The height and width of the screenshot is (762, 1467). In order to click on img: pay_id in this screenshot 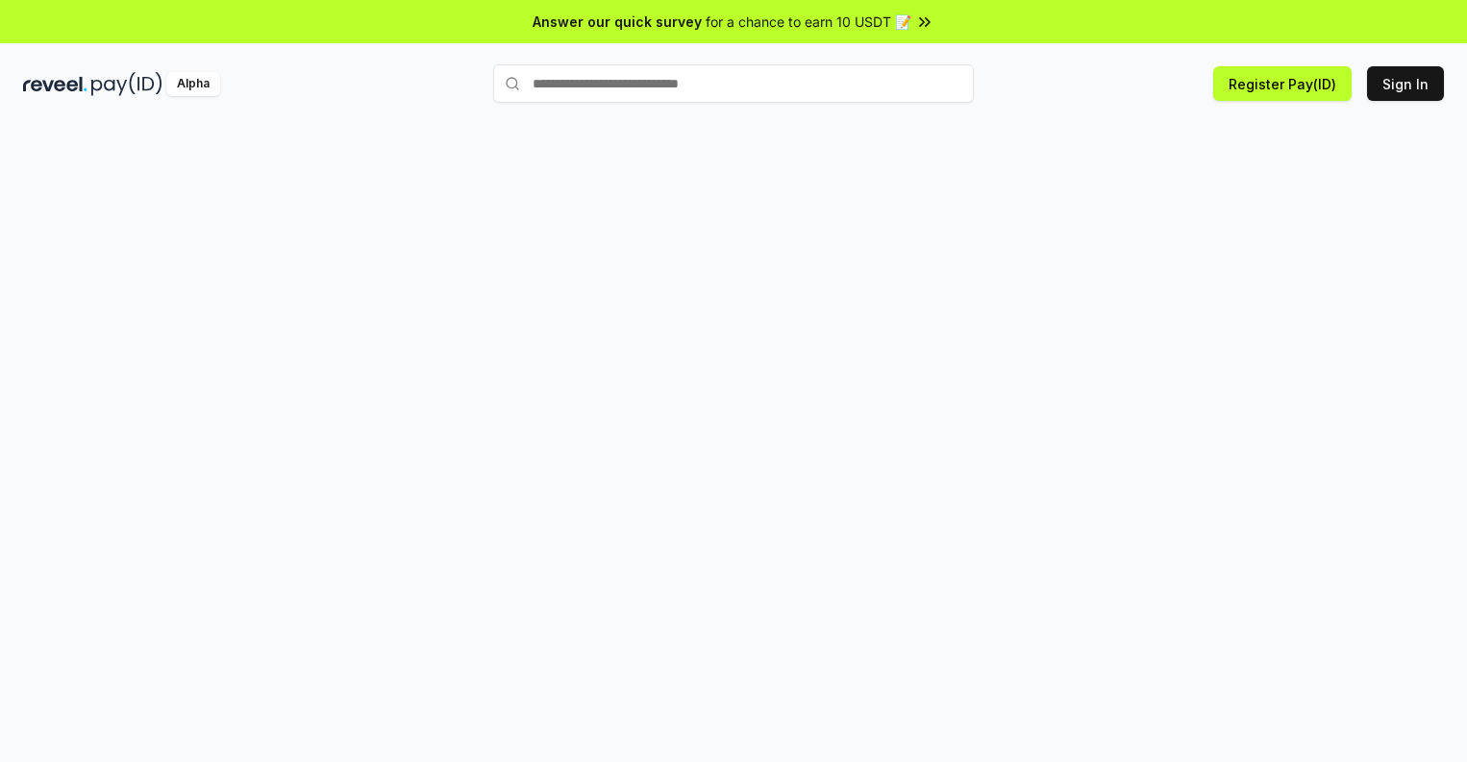, I will do `click(127, 84)`.